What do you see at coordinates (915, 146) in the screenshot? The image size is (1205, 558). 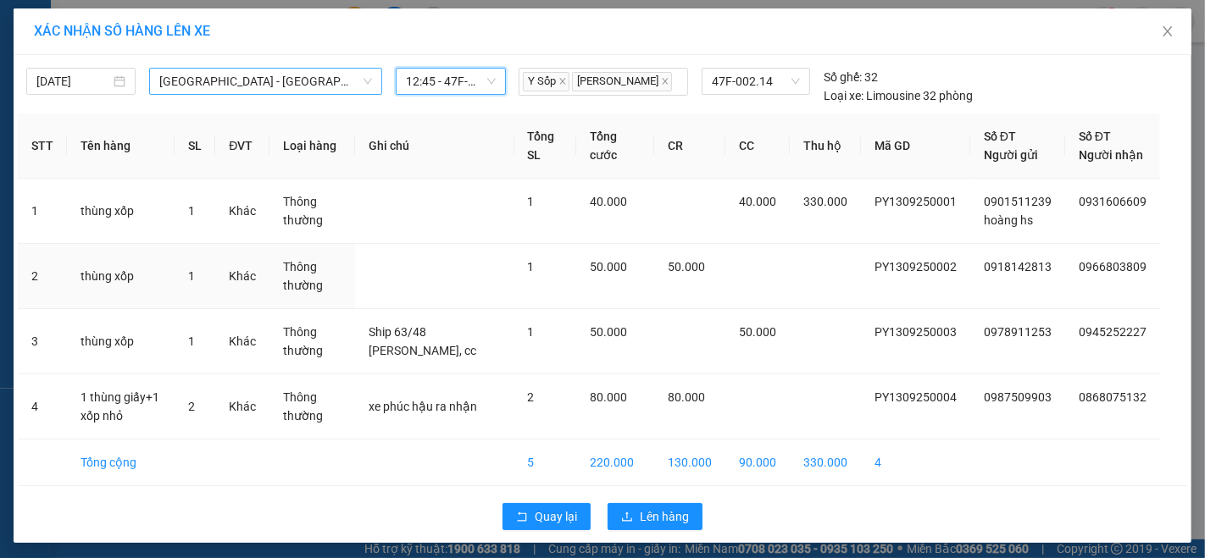 I see `th: Mã GD` at bounding box center [915, 146].